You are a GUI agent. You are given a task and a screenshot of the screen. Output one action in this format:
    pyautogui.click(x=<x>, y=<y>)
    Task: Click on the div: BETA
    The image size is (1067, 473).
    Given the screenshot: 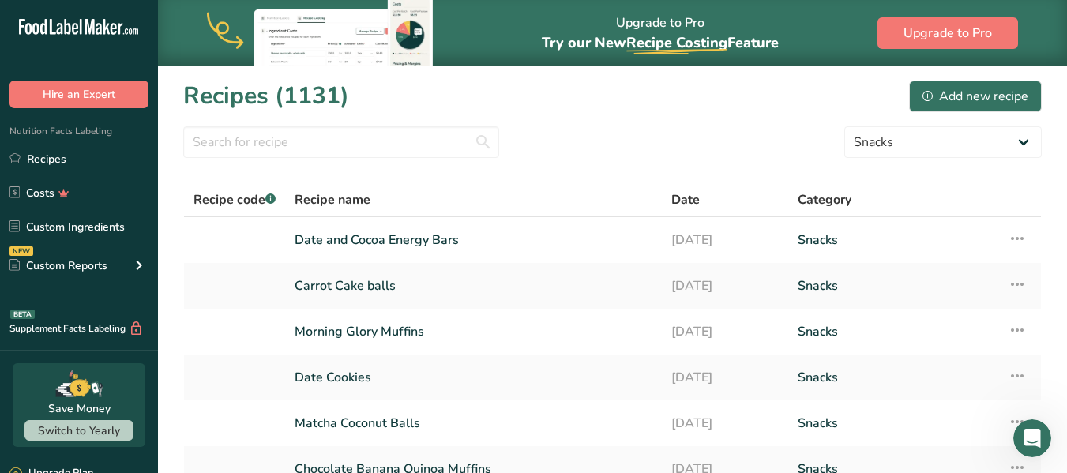 What is the action you would take?
    pyautogui.click(x=22, y=314)
    